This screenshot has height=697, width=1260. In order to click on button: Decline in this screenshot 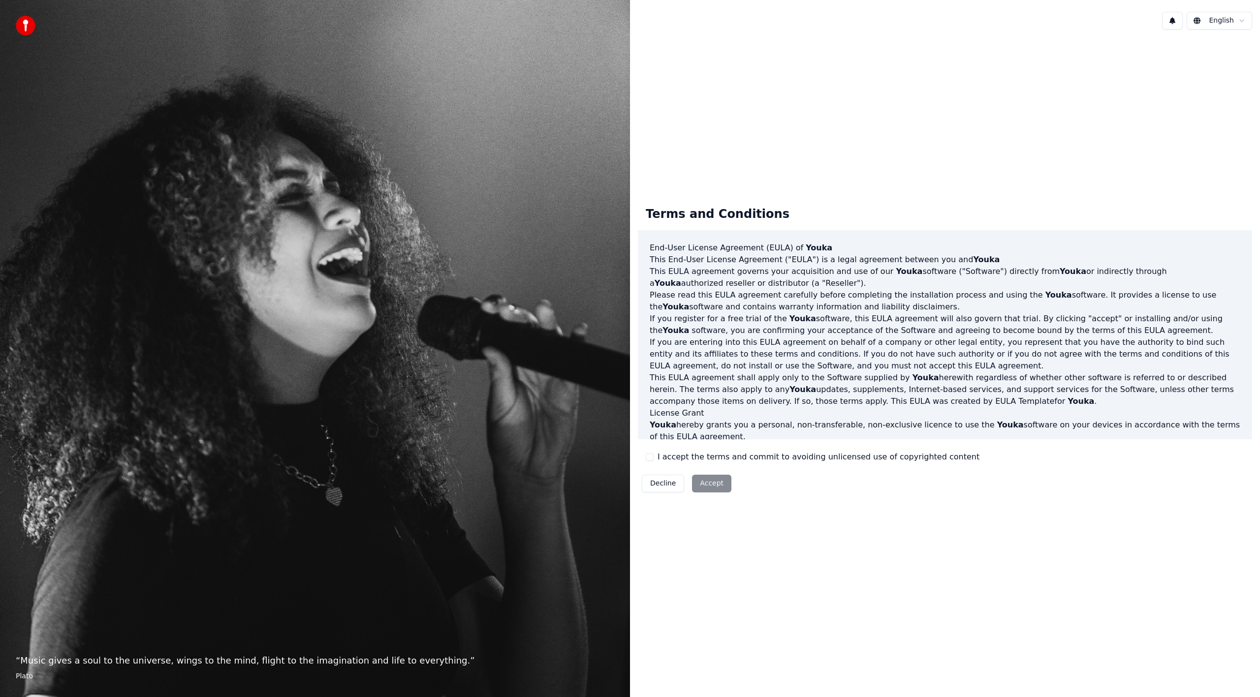, I will do `click(663, 484)`.